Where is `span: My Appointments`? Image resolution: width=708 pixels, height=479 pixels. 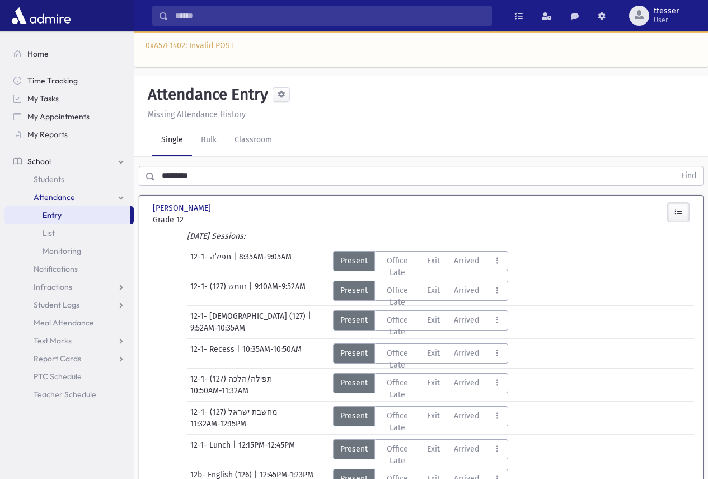
span: My Appointments is located at coordinates (58, 116).